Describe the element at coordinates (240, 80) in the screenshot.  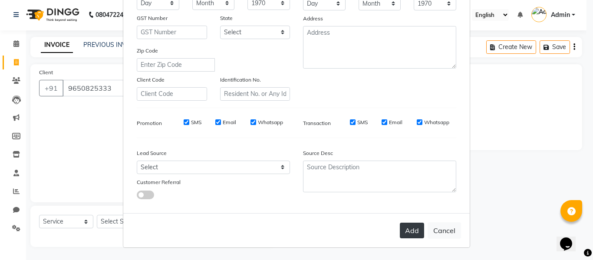
I see `label: Identification No.` at that location.